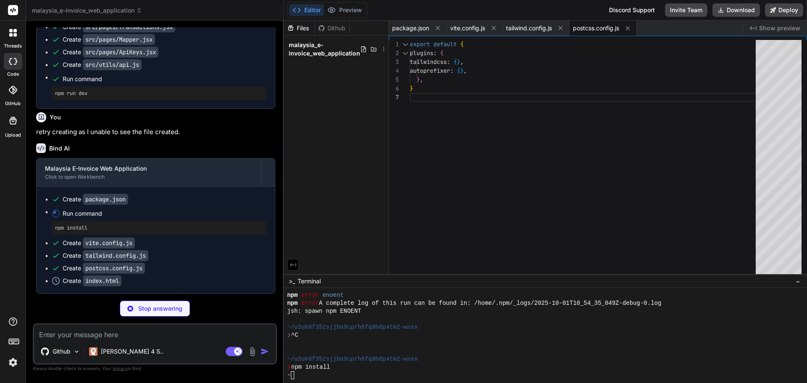 Image resolution: width=807 pixels, height=383 pixels. I want to click on label: Upload, so click(13, 135).